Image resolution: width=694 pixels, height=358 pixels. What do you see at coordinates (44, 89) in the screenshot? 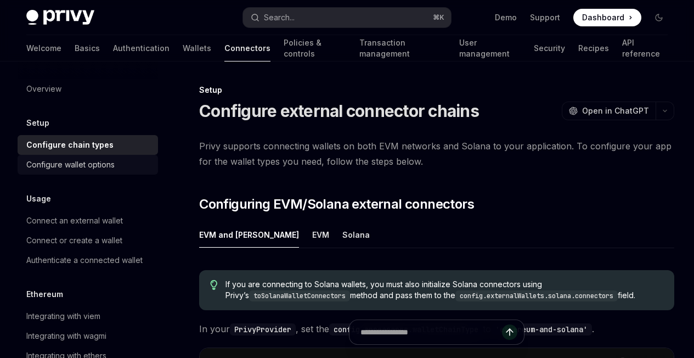
I see `div: Overview` at bounding box center [44, 89].